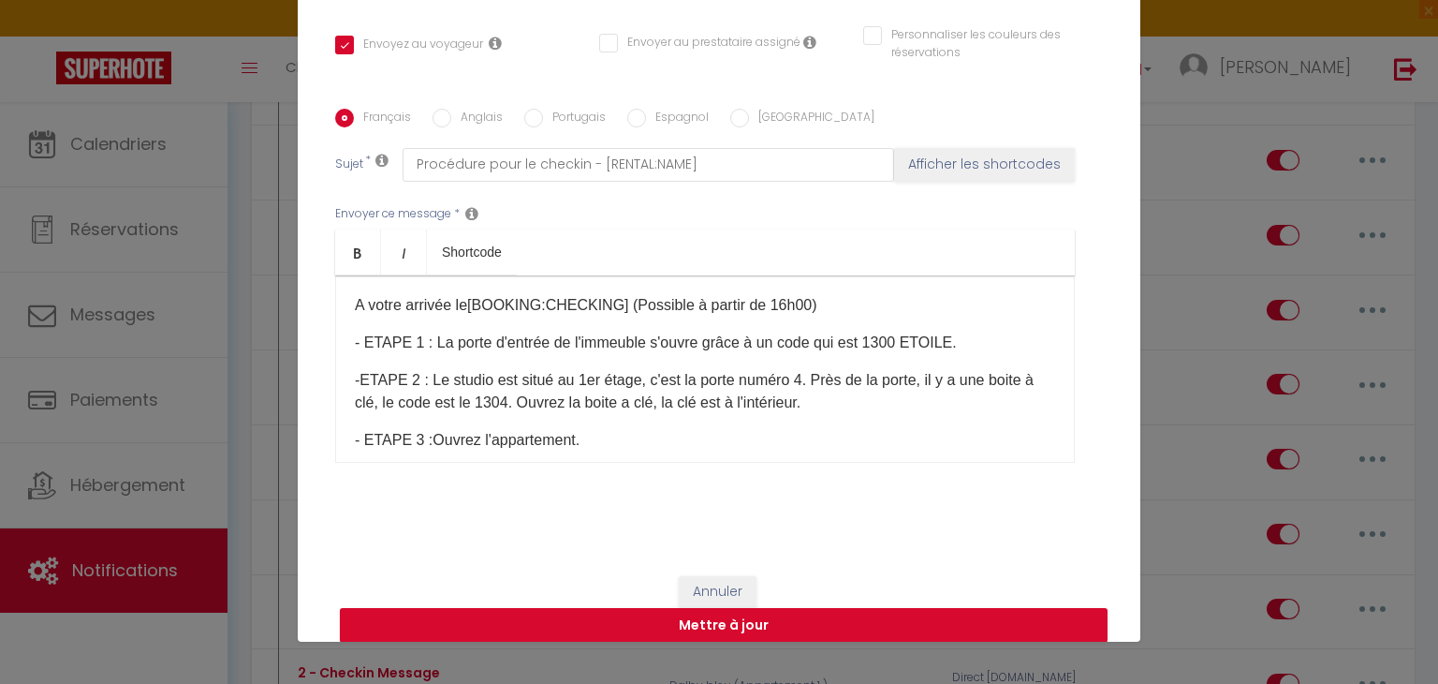  I want to click on label: Envoyer ce message, so click(393, 213).